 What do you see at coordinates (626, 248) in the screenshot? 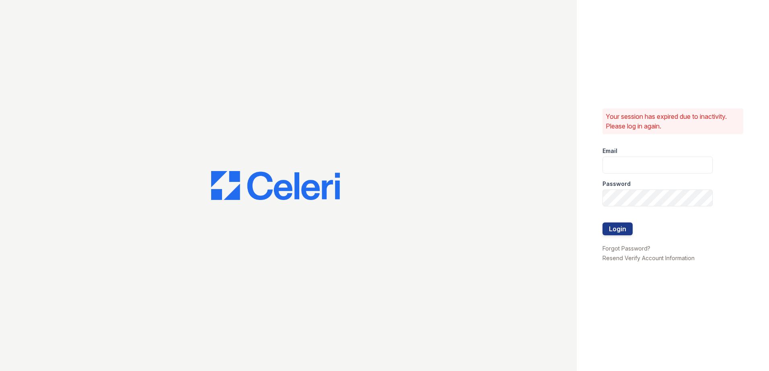
I see `a: Forgot Password?` at bounding box center [626, 248].